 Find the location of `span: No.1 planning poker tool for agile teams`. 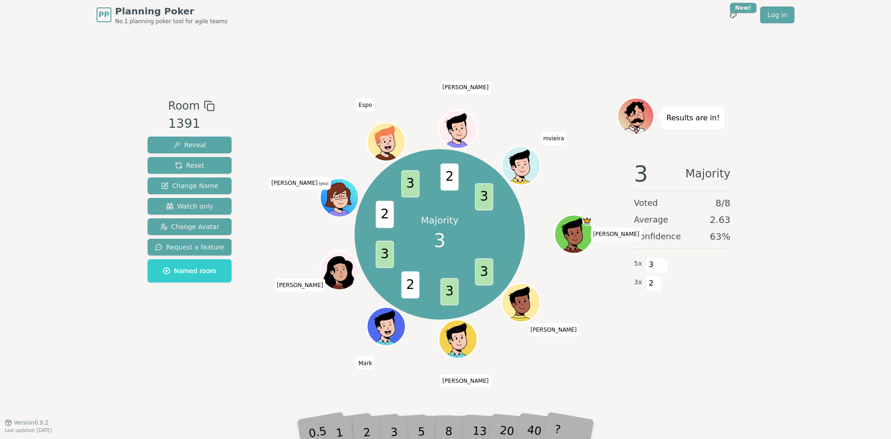

span: No.1 planning poker tool for agile teams is located at coordinates (171, 21).